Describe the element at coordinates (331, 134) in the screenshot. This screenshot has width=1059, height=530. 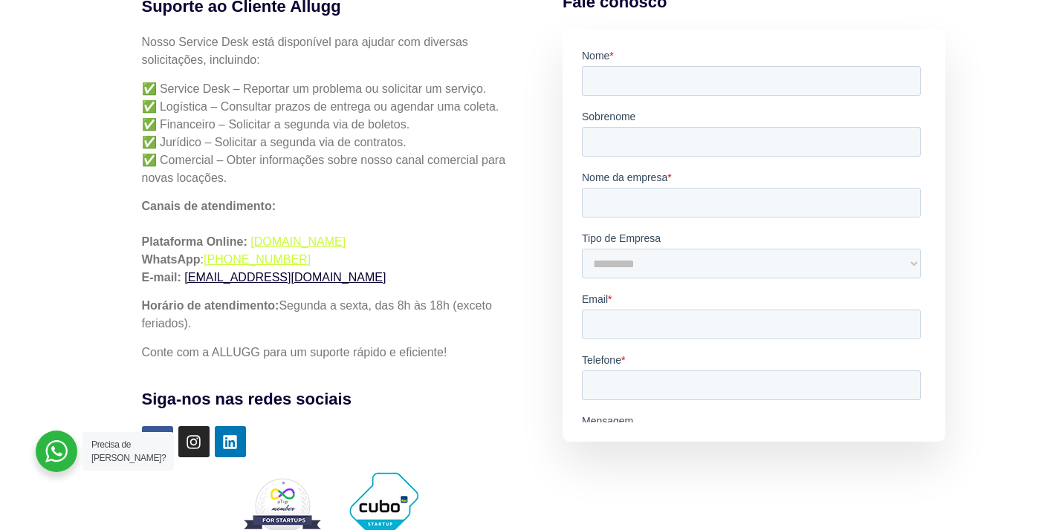
I see `p: ✅ Service Desk – Reportar um problema ou solicitar um serviço. ✅ Logística – Consultar prazos de ...` at that location.